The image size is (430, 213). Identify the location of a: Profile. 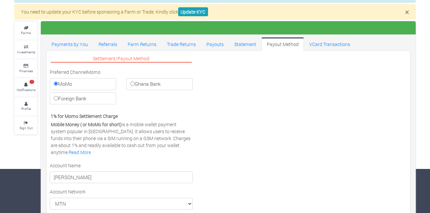
(26, 106).